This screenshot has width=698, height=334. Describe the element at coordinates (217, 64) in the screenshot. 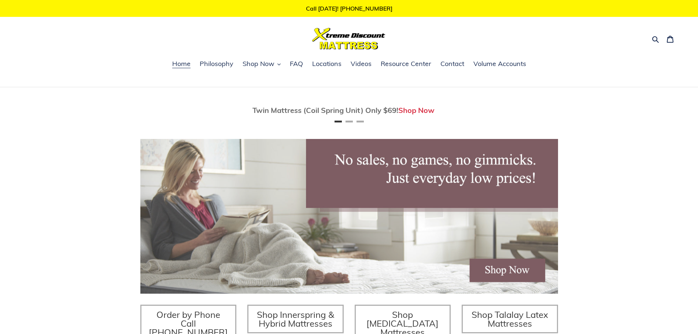

I see `a: Philosophy` at that location.